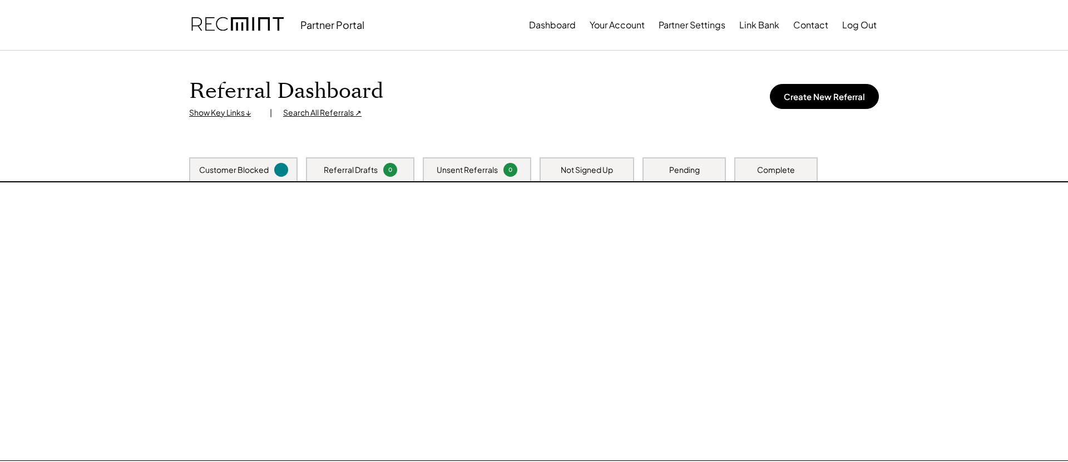 Image resolution: width=1068 pixels, height=462 pixels. I want to click on div: Customer Blocked, so click(234, 170).